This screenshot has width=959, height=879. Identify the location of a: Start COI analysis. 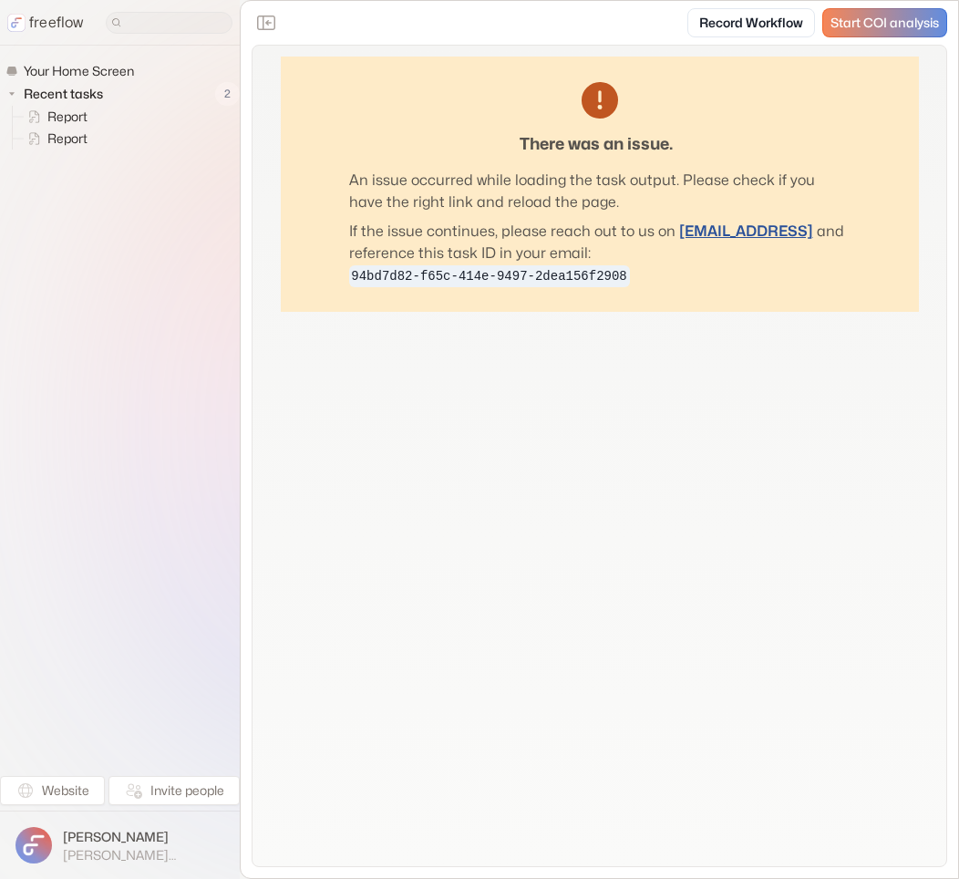
(884, 23).